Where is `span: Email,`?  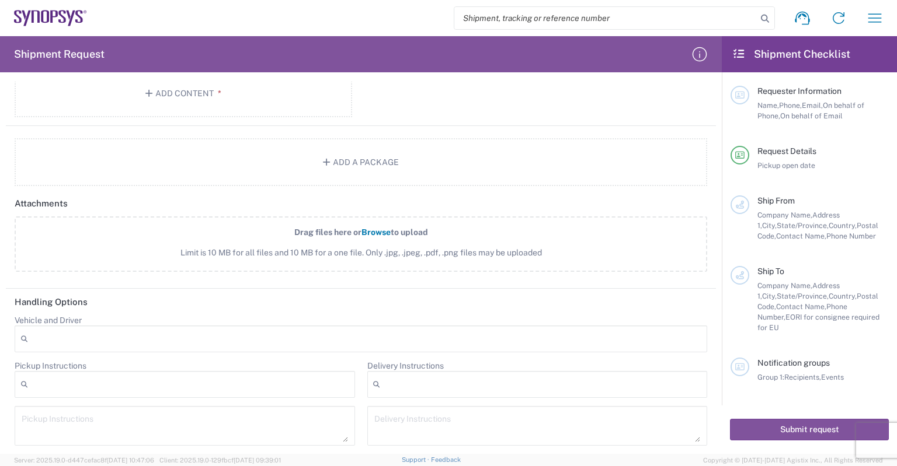
span: Email, is located at coordinates (812, 105).